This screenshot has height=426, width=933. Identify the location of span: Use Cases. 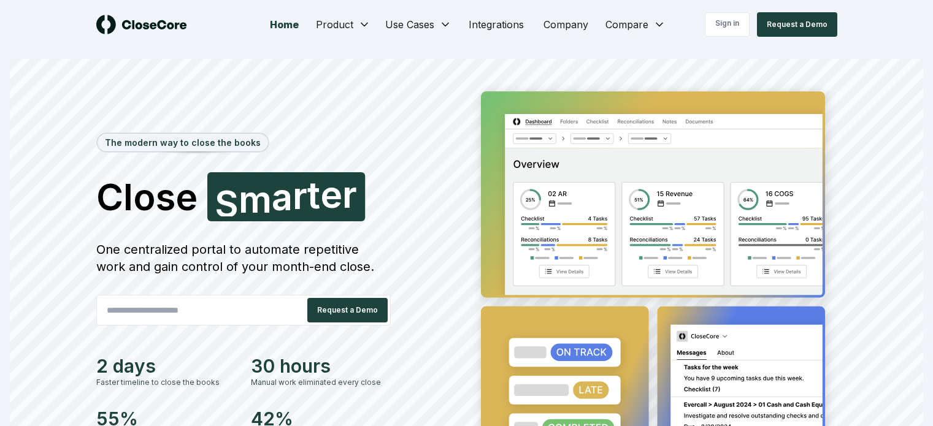
(410, 25).